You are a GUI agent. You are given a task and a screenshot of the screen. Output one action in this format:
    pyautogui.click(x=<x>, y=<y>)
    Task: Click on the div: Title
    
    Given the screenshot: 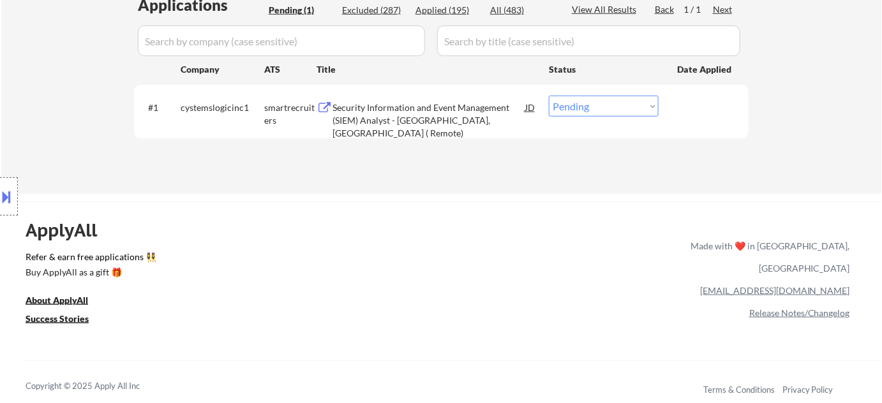 What is the action you would take?
    pyautogui.click(x=426, y=70)
    